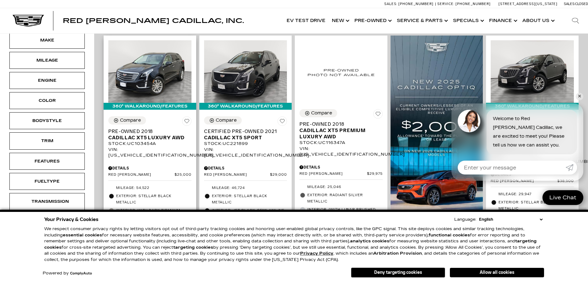 This screenshot has height=282, width=588. I want to click on a: Finance, so click(503, 21).